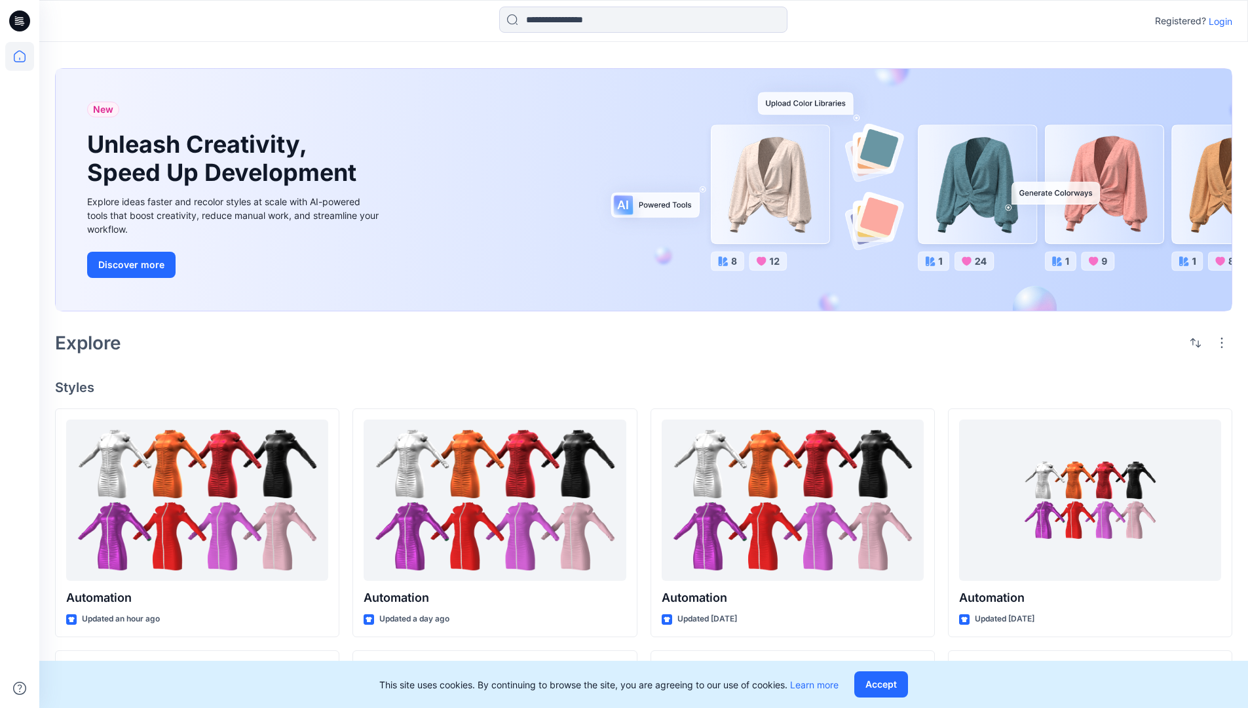 The height and width of the screenshot is (708, 1248). Describe the element at coordinates (121, 618) in the screenshot. I see `p: Updated an hour ago` at that location.